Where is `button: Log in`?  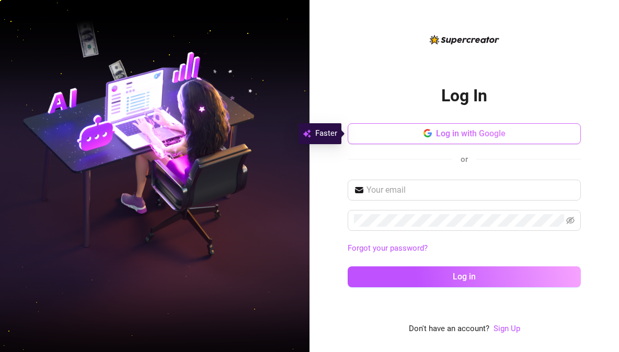
button: Log in is located at coordinates (464, 277).